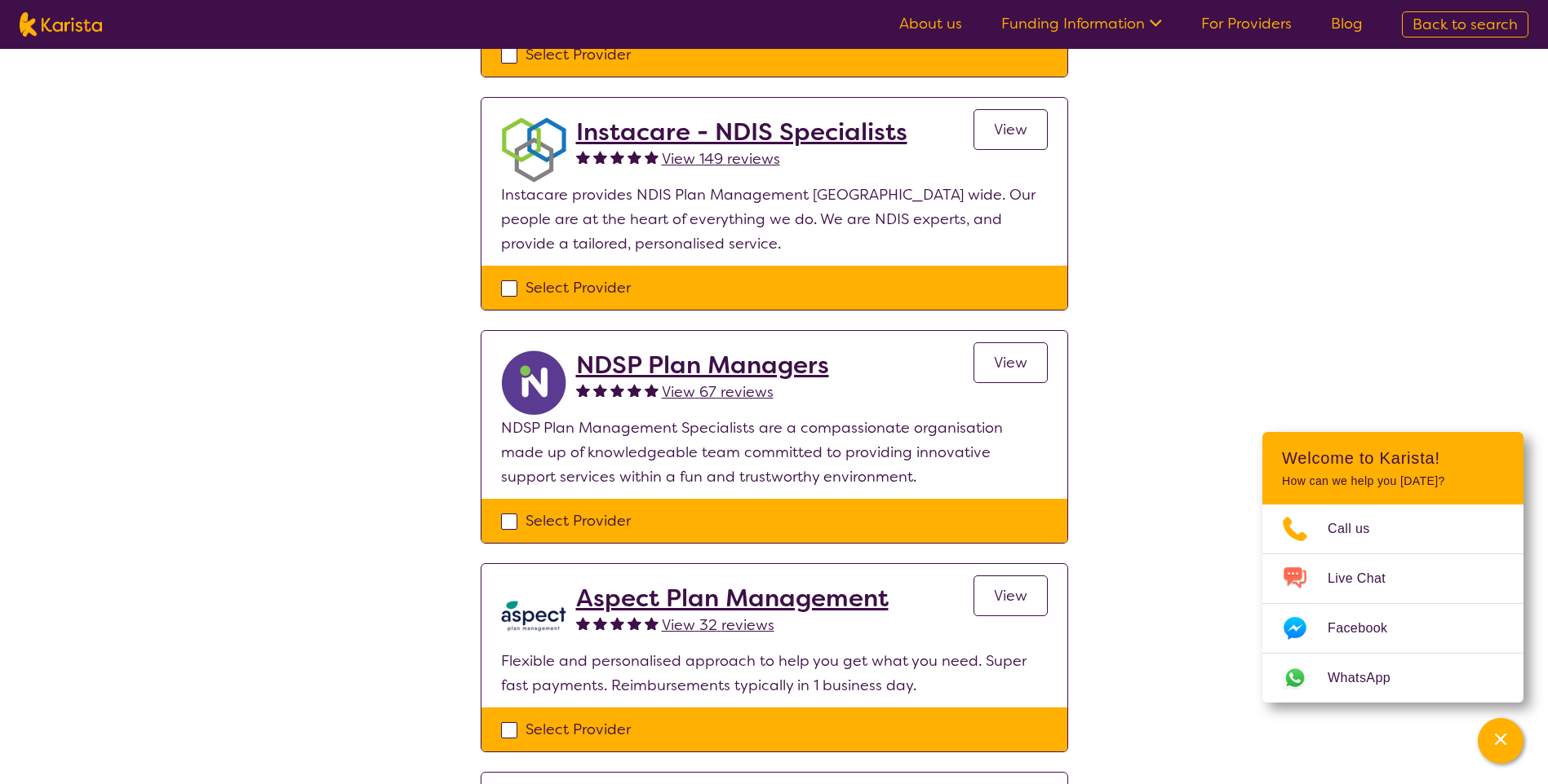  What do you see at coordinates (533, 384) in the screenshot?
I see `img: ryxpuxvt8mh1enfatjpo.png` at bounding box center [533, 384].